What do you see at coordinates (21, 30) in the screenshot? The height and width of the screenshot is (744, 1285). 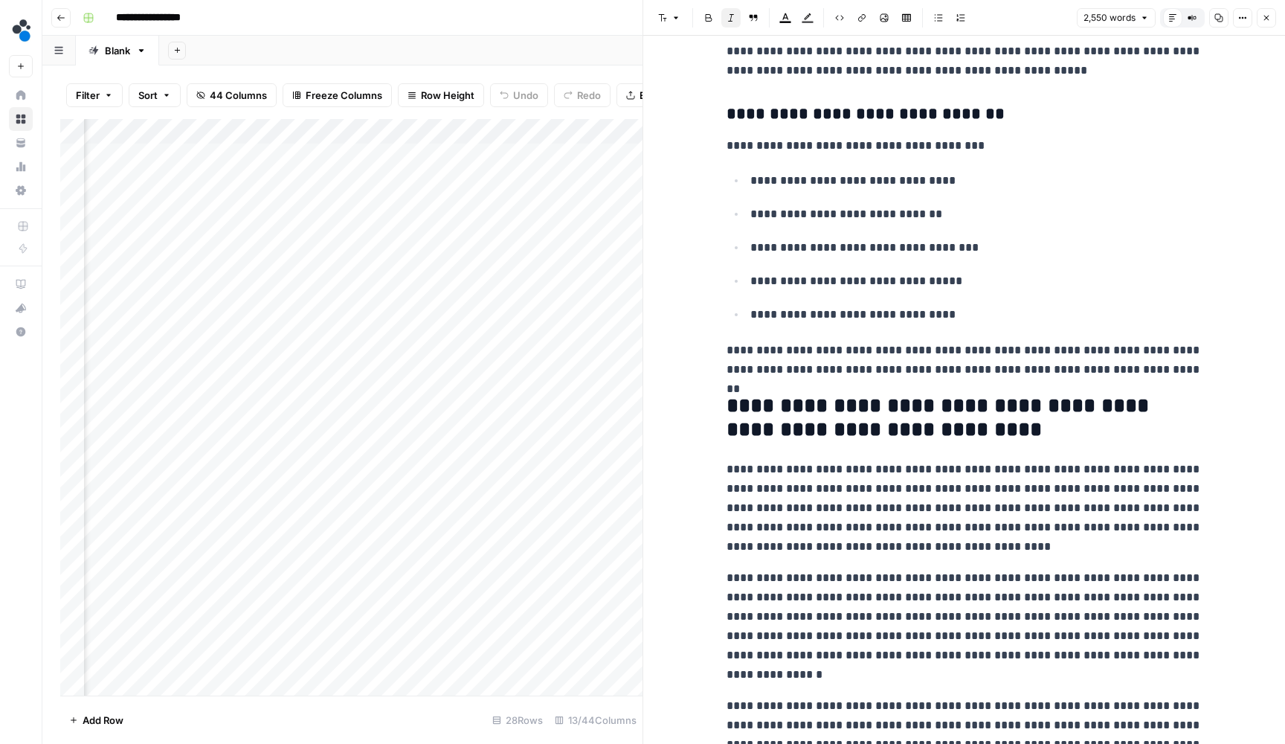 I see `button: Workspace: spot.ai` at bounding box center [21, 30].